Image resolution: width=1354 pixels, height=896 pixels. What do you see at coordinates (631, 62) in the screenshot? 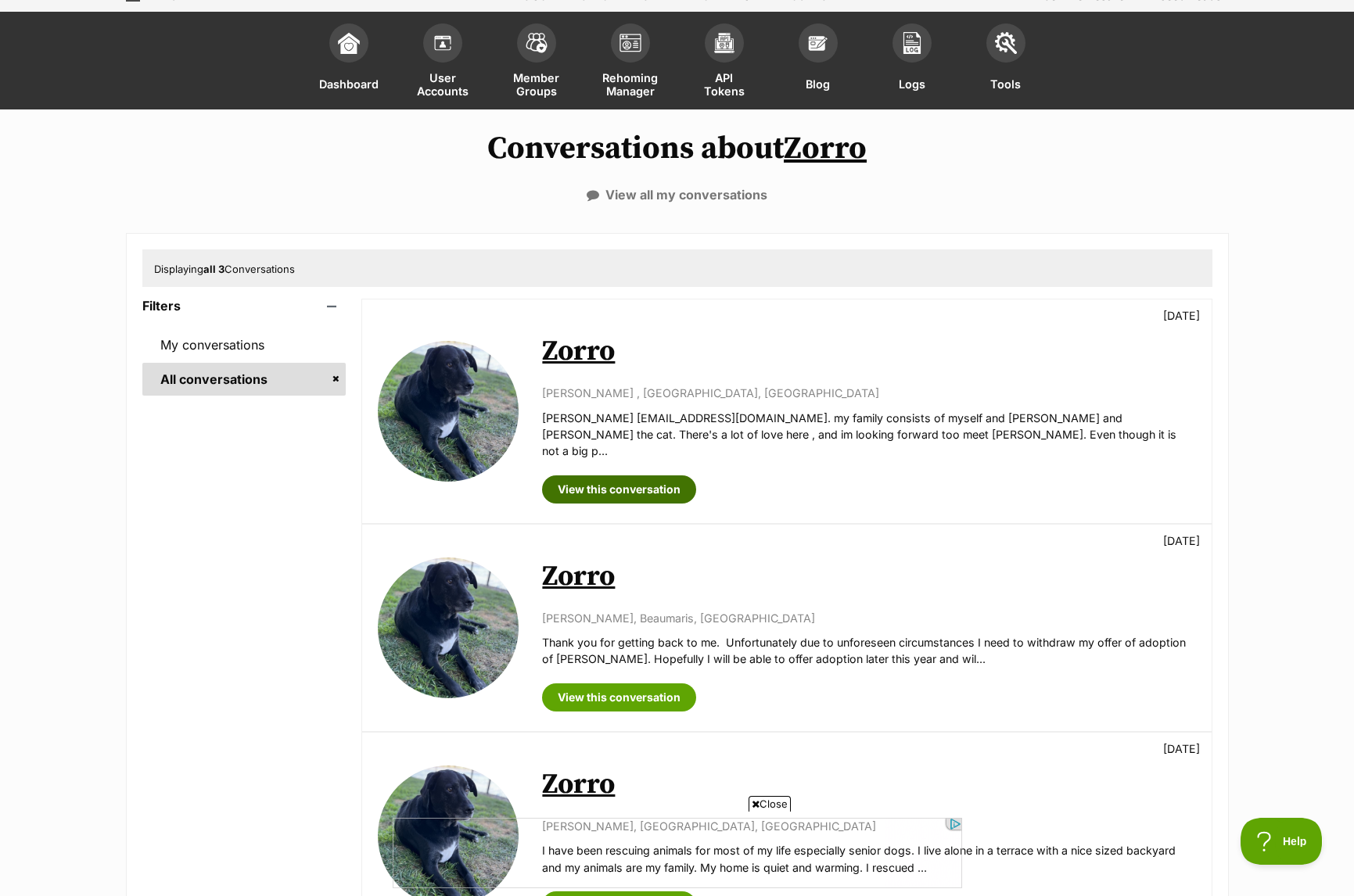
I see `a: Rehoming Manager` at bounding box center [631, 62].